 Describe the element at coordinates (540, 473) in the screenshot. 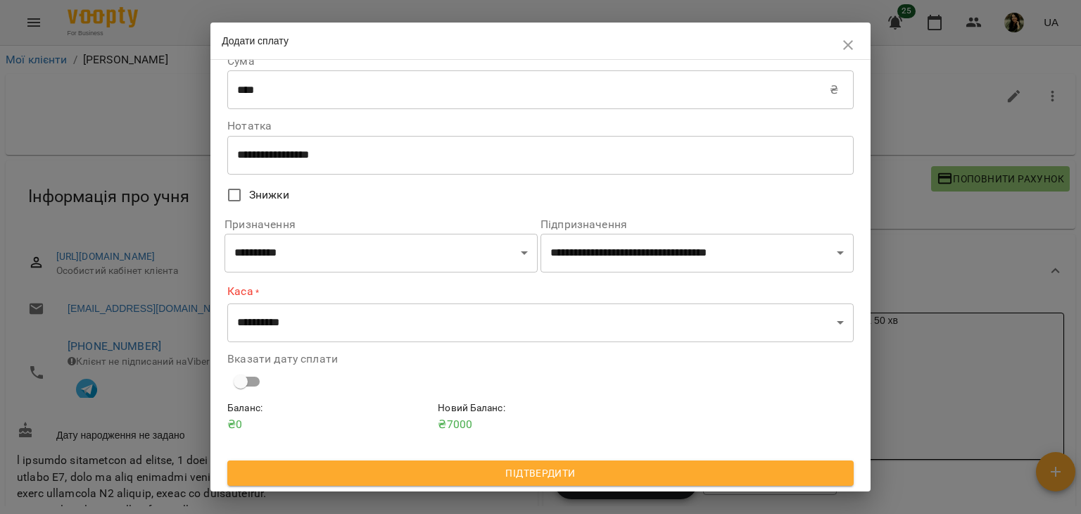

I see `span: Підтвердити` at that location.